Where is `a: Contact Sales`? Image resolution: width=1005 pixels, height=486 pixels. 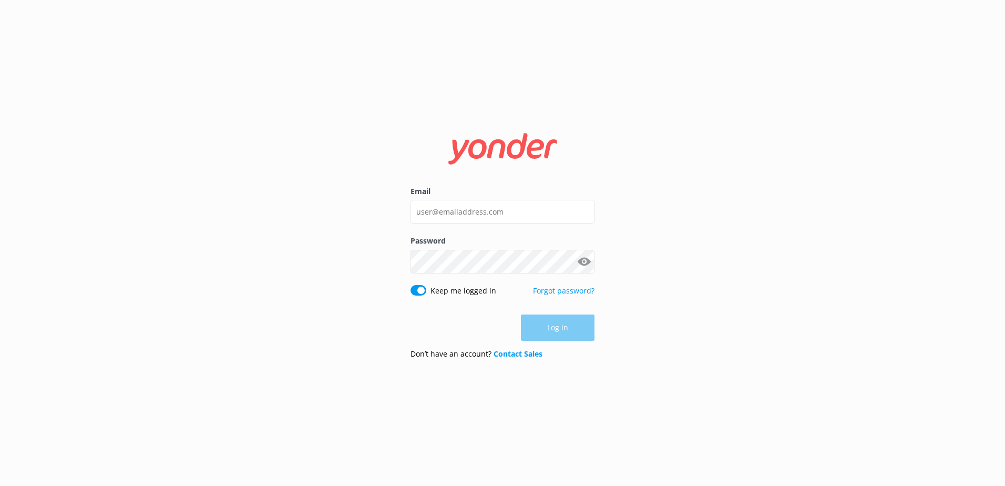 a: Contact Sales is located at coordinates (518, 353).